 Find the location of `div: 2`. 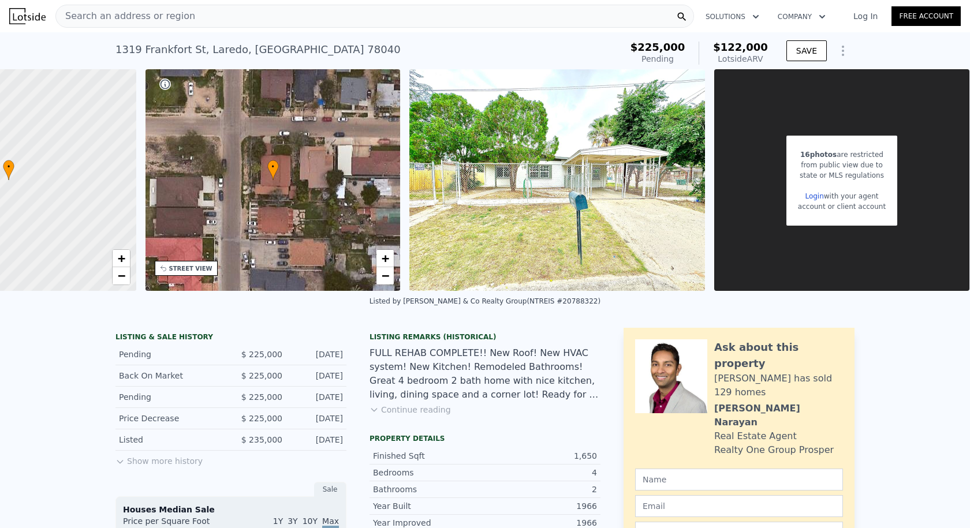

div: 2 is located at coordinates (541, 490).